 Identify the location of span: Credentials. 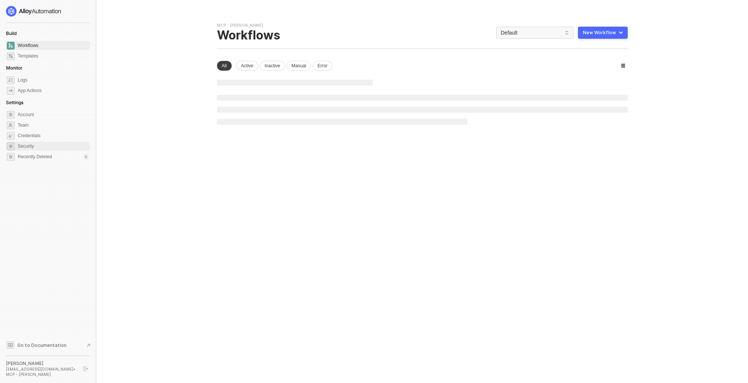
(53, 136).